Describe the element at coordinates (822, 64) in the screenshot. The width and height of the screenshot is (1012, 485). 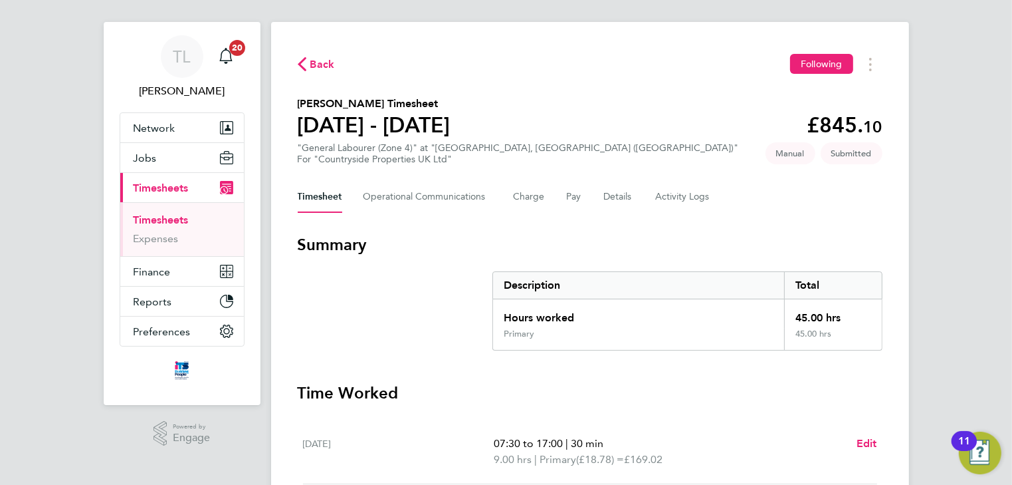
I see `button: Following` at that location.